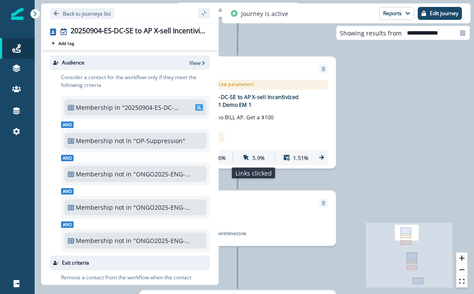 The height and width of the screenshot is (294, 474). Describe the element at coordinates (237, 113) in the screenshot. I see `div: Send emailRemoveThis asset has overrides for Link parametersemail asset unavailable20250904-ES-DC...` at that location.